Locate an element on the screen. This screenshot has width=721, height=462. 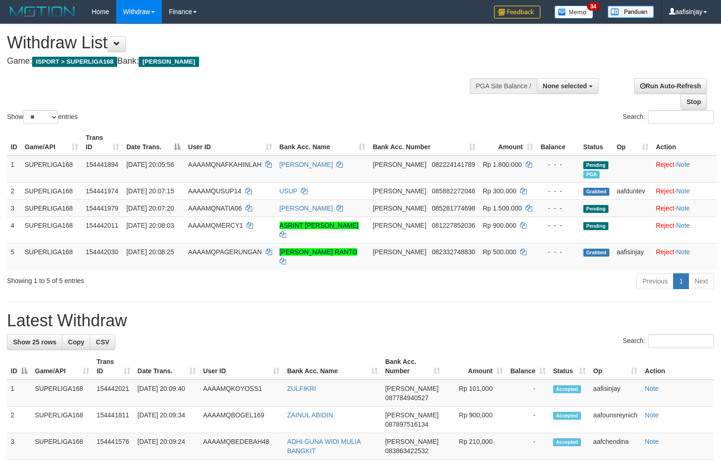
a: CSV is located at coordinates (102, 342).